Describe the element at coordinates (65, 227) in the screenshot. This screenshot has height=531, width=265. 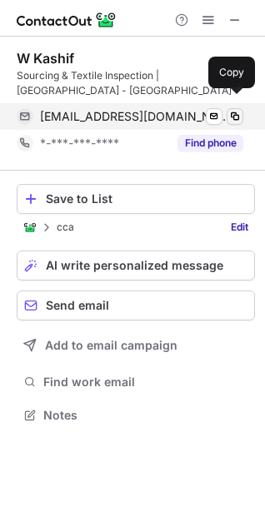
I see `p: cca` at that location.